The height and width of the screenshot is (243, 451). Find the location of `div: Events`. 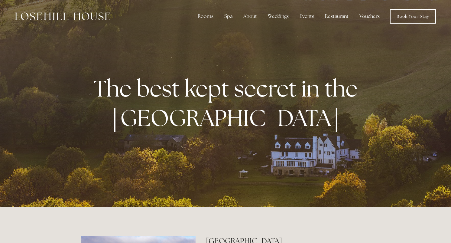

div: Events is located at coordinates (307, 16).